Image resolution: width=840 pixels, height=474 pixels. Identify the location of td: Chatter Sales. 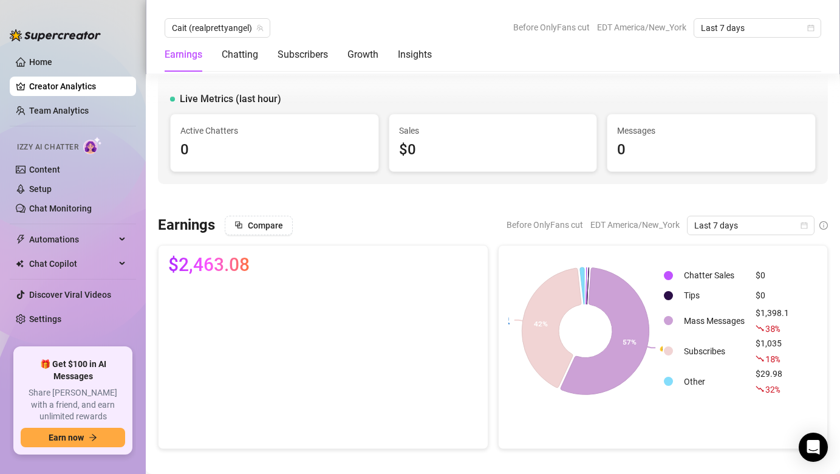
(714, 275).